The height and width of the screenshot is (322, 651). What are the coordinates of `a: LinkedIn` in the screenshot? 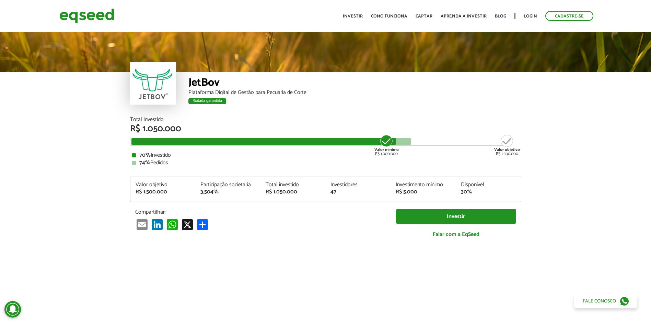 It's located at (157, 224).